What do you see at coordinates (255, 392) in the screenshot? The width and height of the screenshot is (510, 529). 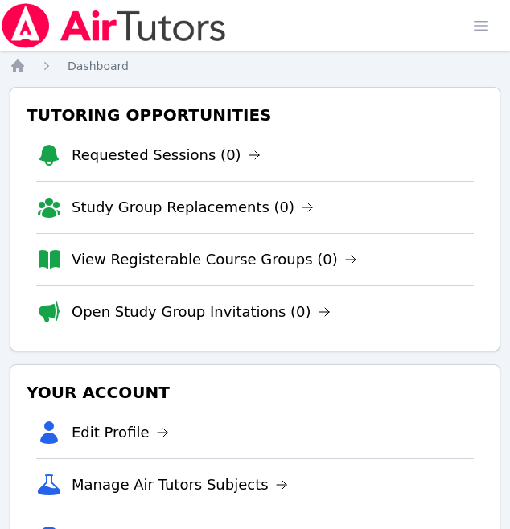 I see `h3: Your Account` at bounding box center [255, 392].